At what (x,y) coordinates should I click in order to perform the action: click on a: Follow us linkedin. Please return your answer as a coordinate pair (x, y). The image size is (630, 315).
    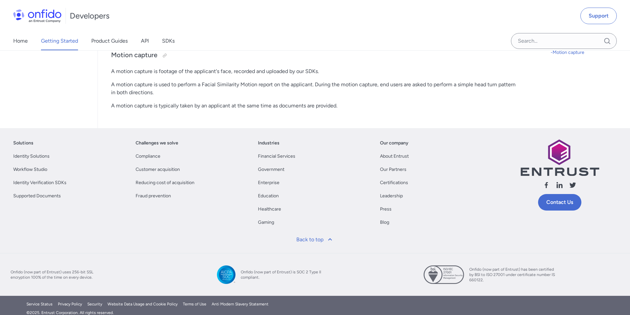
    Looking at the image, I should click on (559, 186).